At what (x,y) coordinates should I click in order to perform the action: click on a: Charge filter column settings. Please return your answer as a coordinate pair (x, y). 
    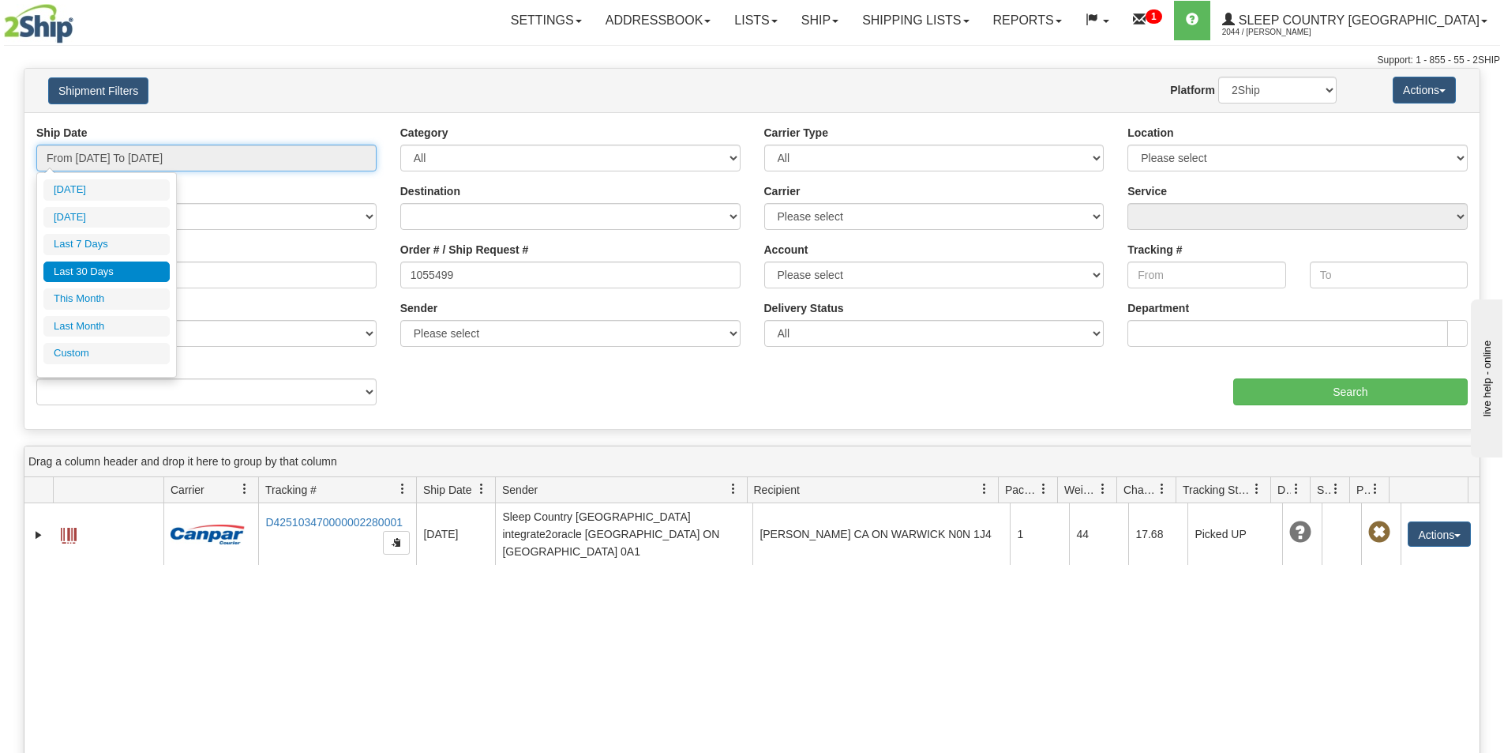
    Looking at the image, I should click on (1162, 489).